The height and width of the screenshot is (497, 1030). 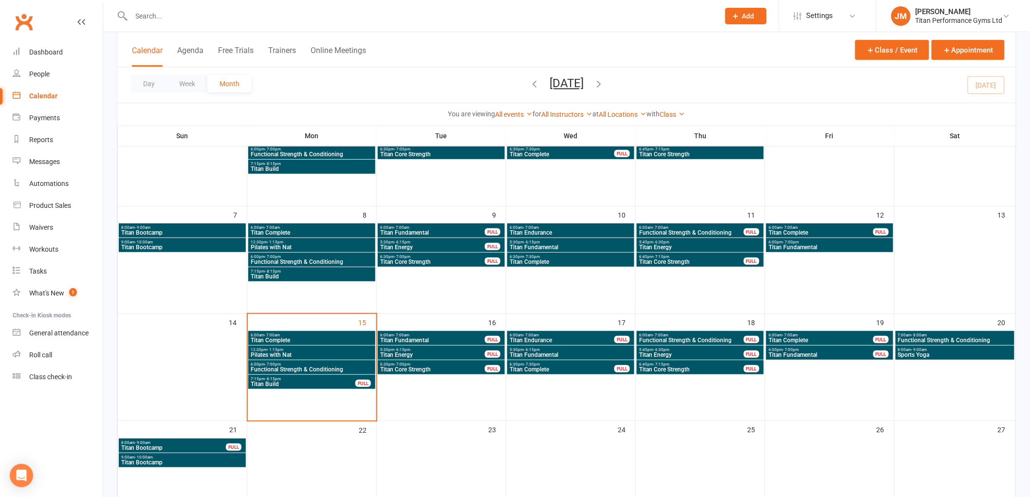 What do you see at coordinates (820, 16) in the screenshot?
I see `span: Settings` at bounding box center [820, 16].